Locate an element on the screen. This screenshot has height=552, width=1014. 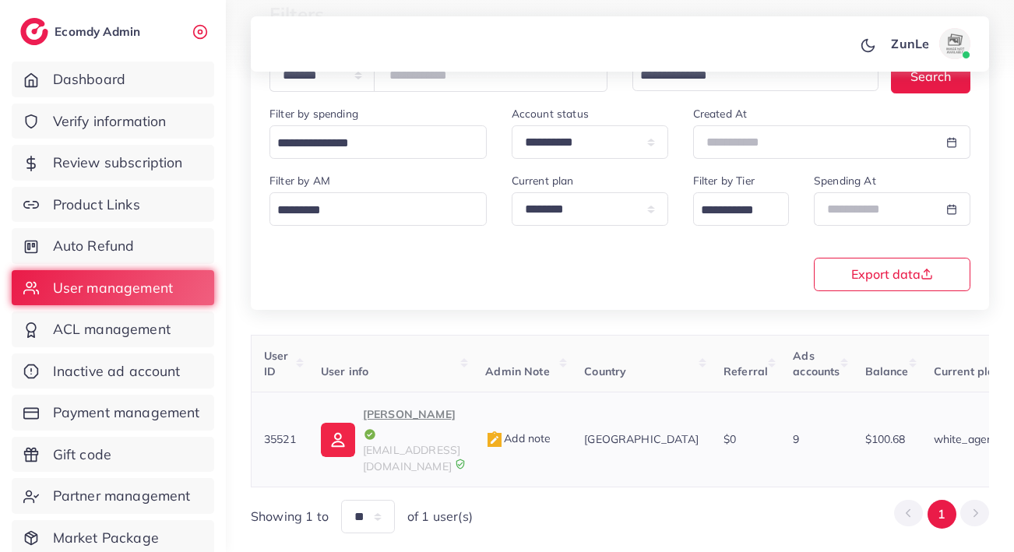
span: User management is located at coordinates (113, 288).